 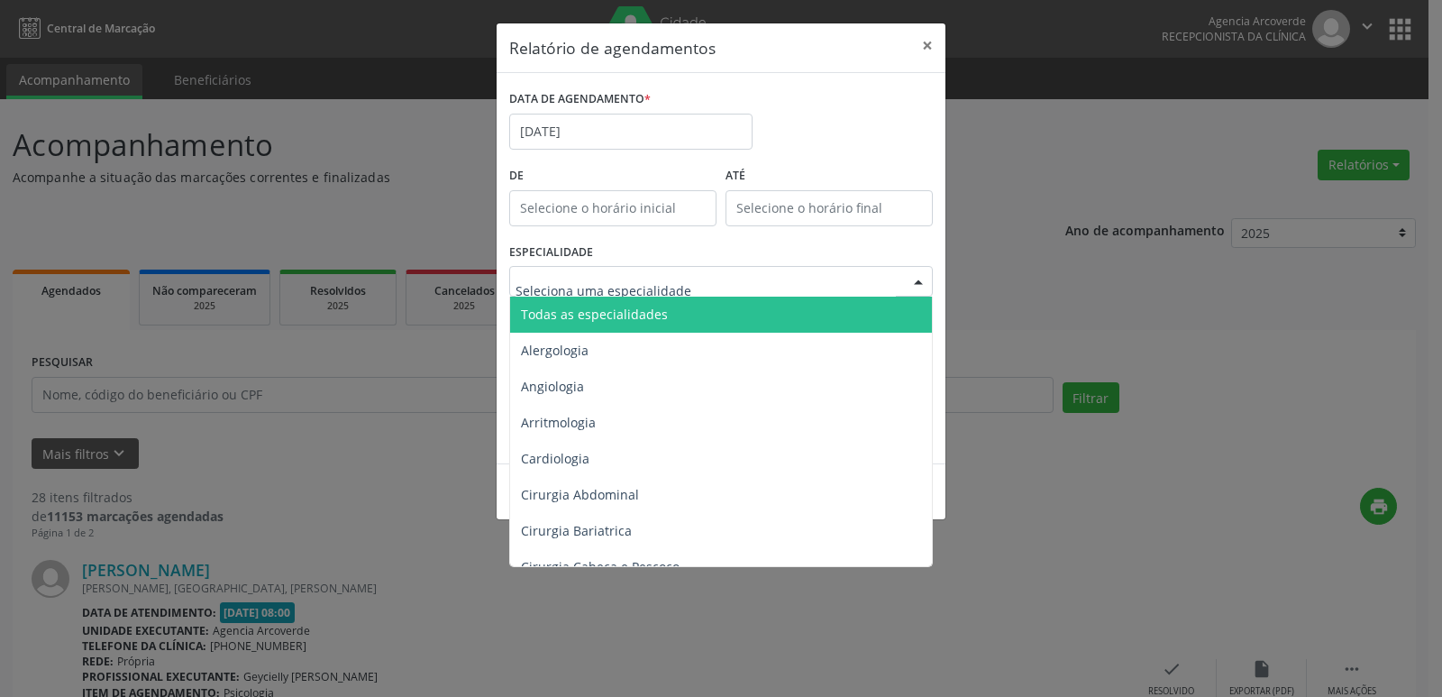 I want to click on span: Cirurgia Abdominal, so click(x=580, y=494).